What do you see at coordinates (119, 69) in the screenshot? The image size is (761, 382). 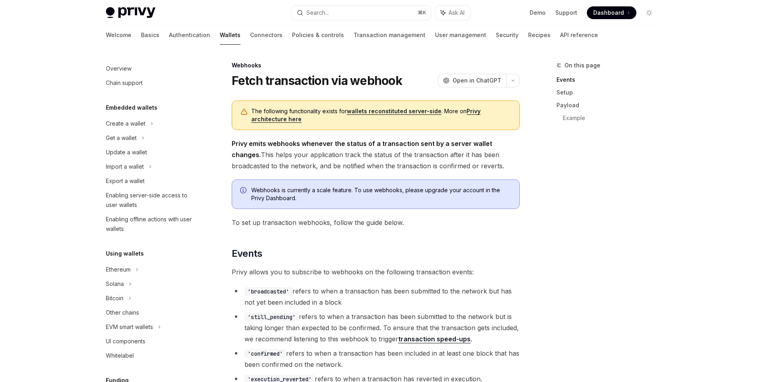 I see `div: Overview` at bounding box center [119, 69].